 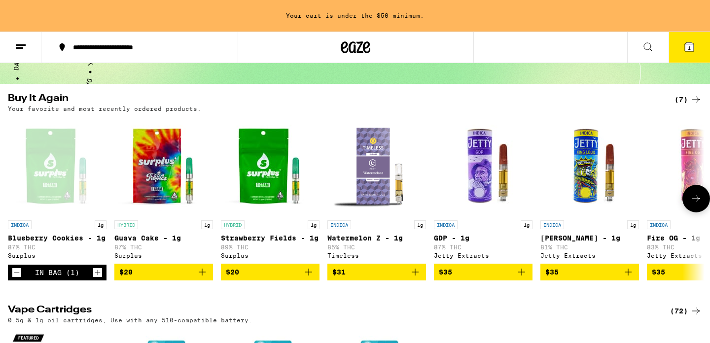 What do you see at coordinates (164, 190) in the screenshot?
I see `a: Open page for Guava Cake - 1g from Surplus` at bounding box center [164, 190].